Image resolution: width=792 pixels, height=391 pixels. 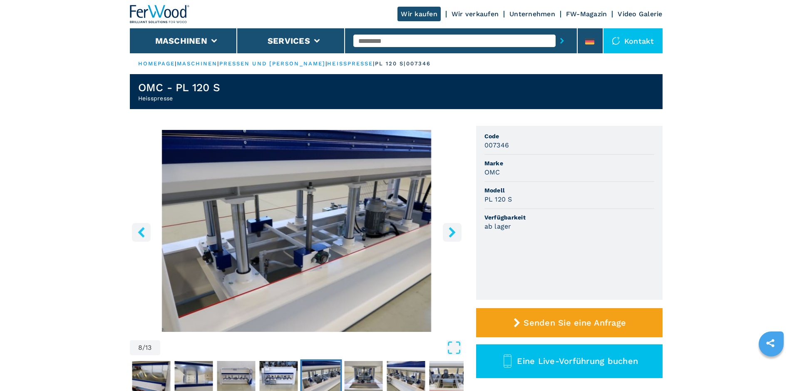 I want to click on span: Modell, so click(x=569, y=190).